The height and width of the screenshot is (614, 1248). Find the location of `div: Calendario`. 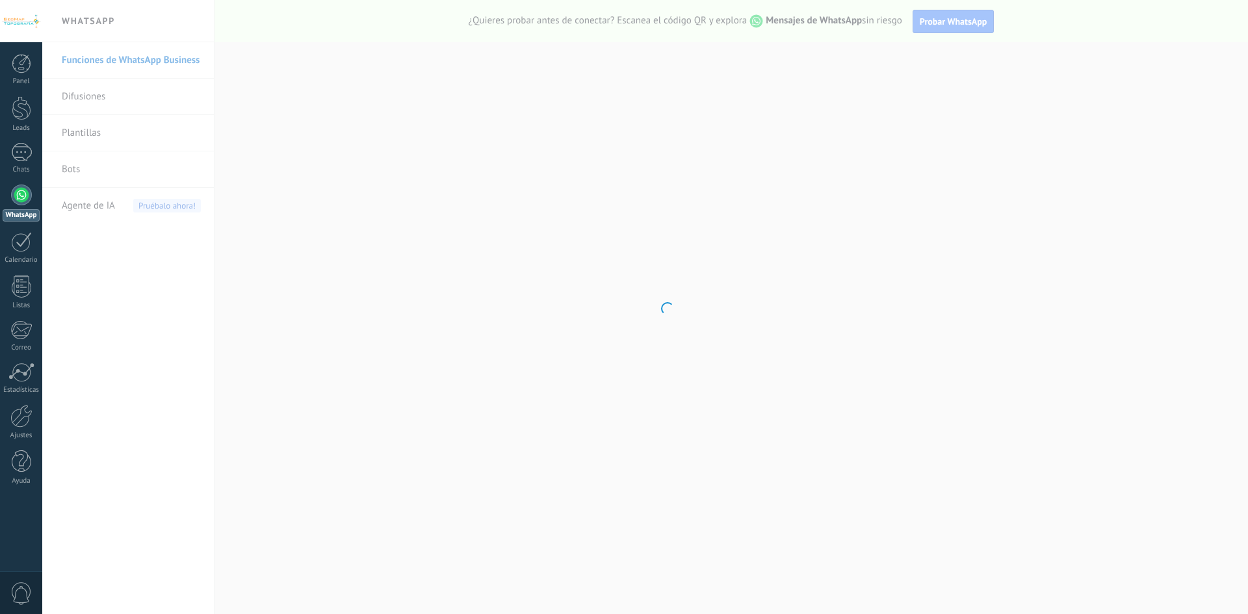

div: Calendario is located at coordinates (21, 260).